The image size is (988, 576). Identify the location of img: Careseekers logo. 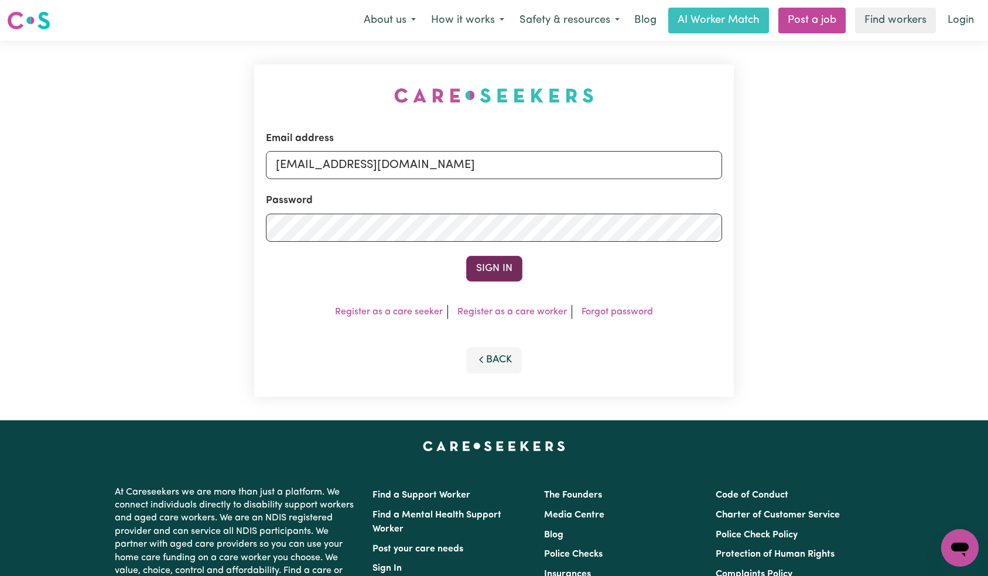
(29, 20).